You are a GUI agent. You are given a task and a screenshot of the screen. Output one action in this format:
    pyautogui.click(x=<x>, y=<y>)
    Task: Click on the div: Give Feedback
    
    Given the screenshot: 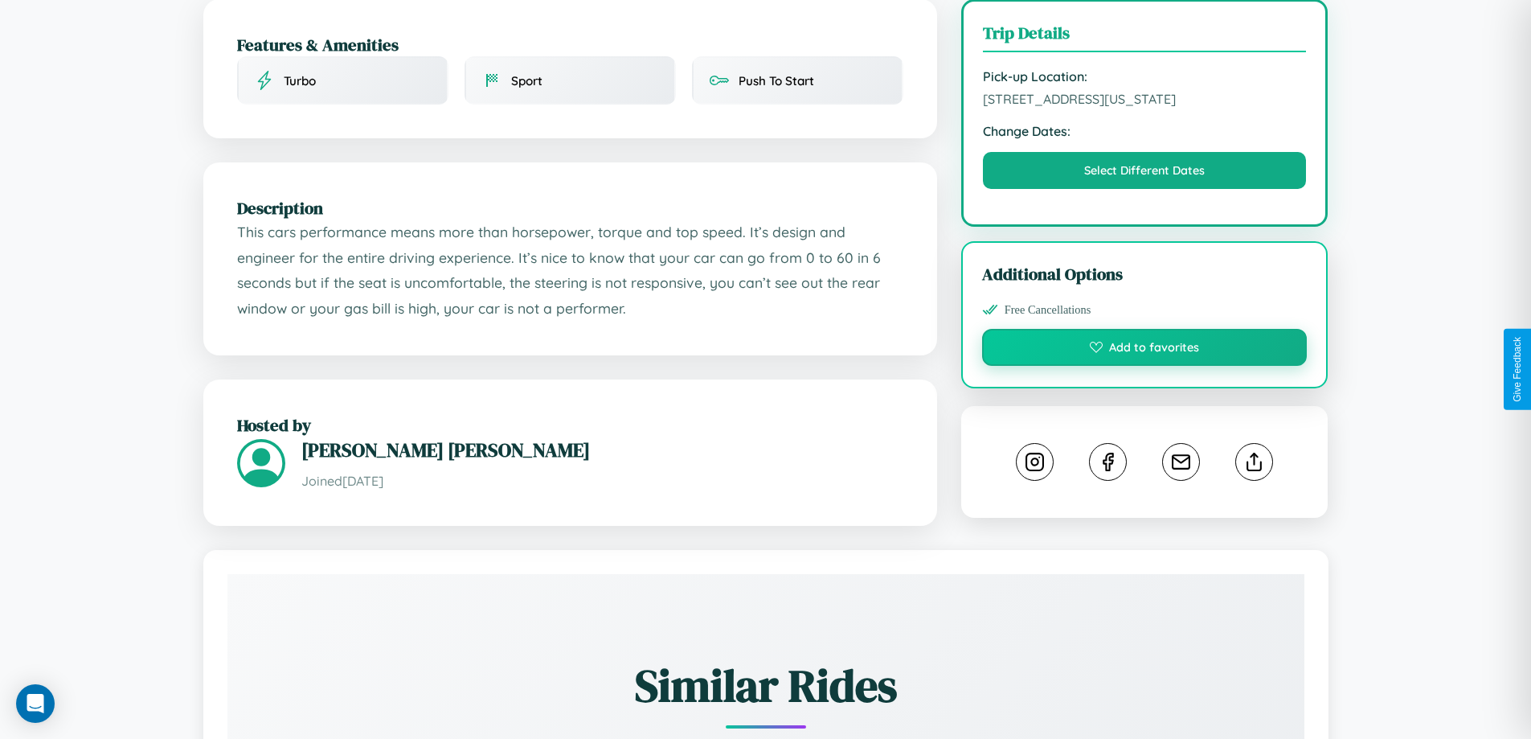 What is the action you would take?
    pyautogui.click(x=1517, y=369)
    